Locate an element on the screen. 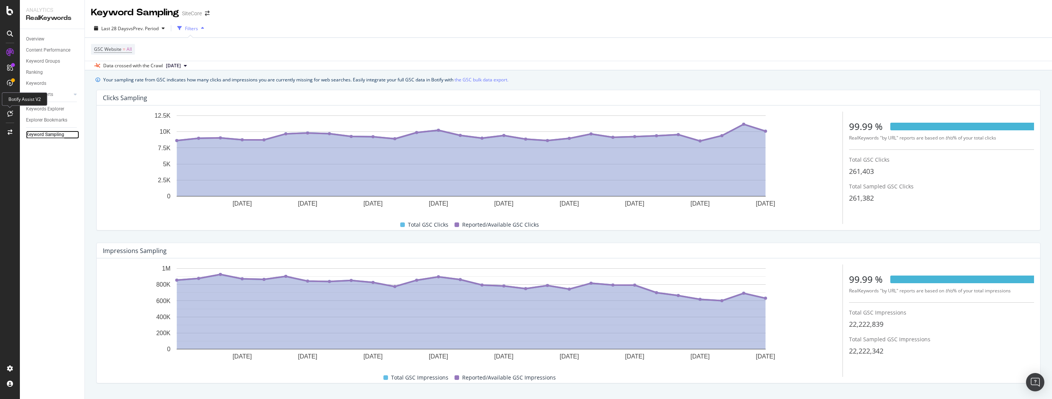 The image size is (1052, 399). text: 10K is located at coordinates (165, 132).